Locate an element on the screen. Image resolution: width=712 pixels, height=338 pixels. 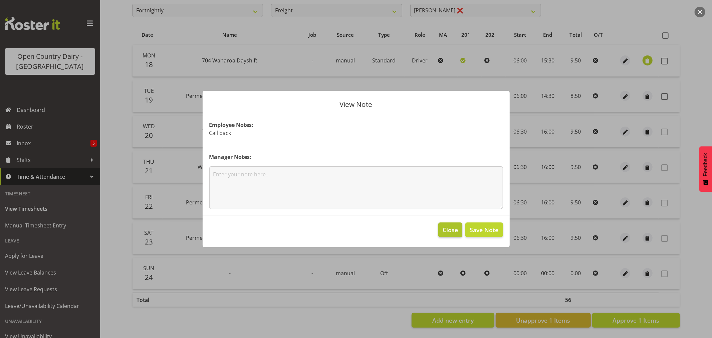
button: Feedback - Show survey is located at coordinates (706, 169).